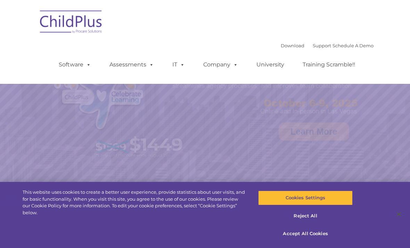 This screenshot has width=410, height=248. Describe the element at coordinates (329, 65) in the screenshot. I see `a: Training Scramble!!` at that location.